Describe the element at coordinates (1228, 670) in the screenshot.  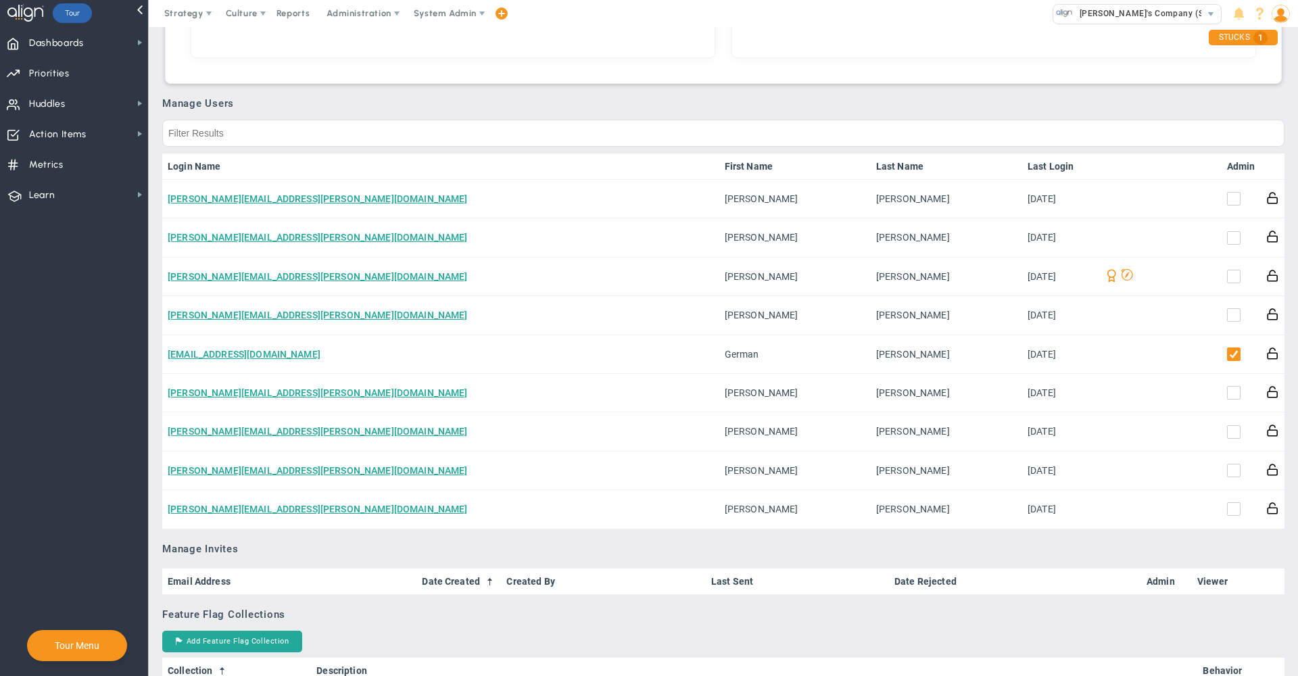
I see `a: Behavior` at that location.